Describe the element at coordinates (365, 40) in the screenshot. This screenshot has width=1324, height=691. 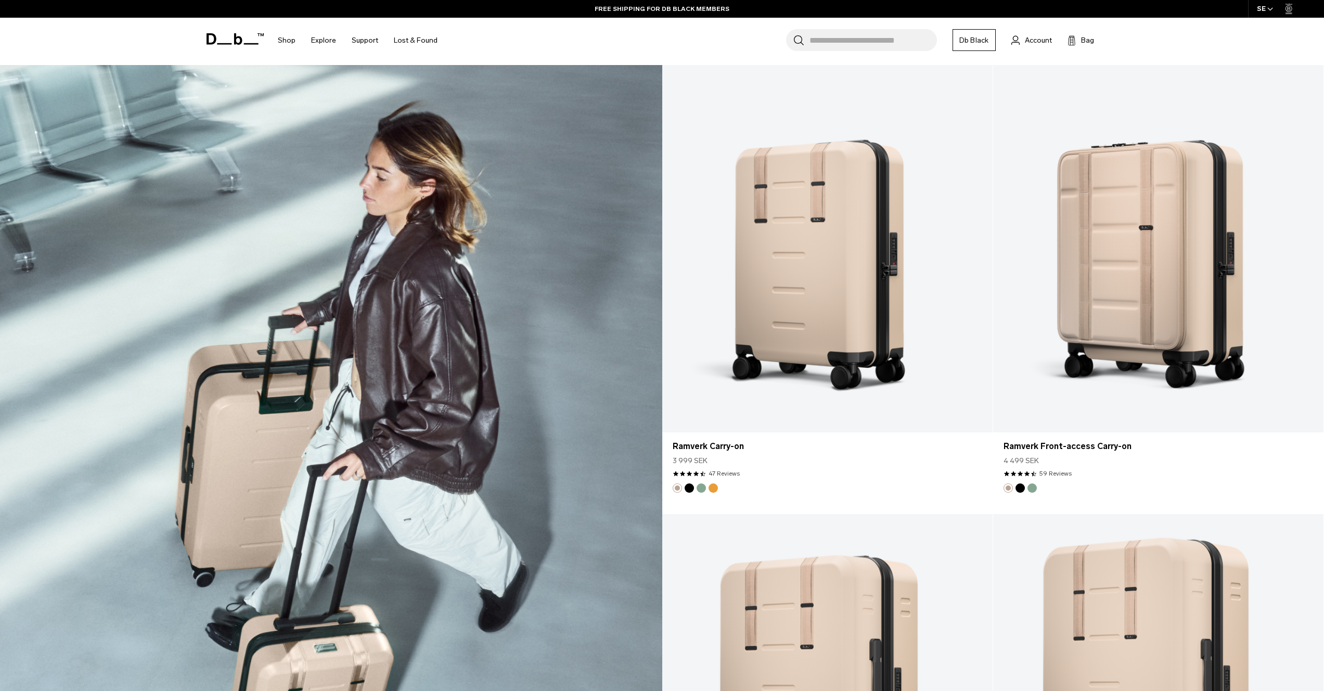
I see `a: Support` at that location.